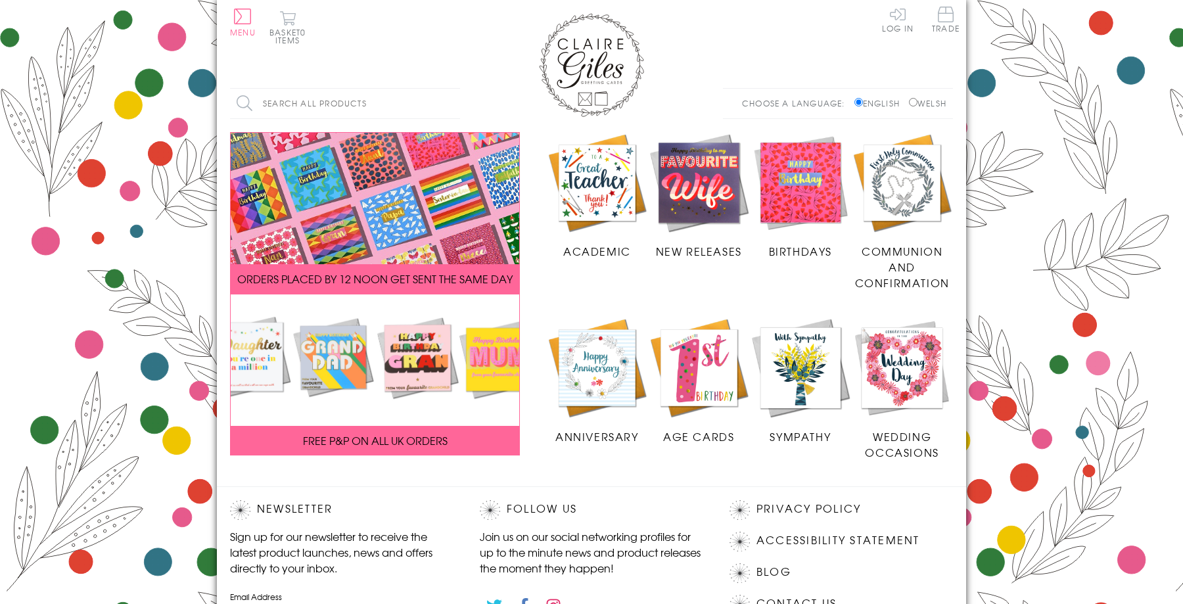  What do you see at coordinates (287, 27) in the screenshot?
I see `button: Basket0 items` at bounding box center [287, 27].